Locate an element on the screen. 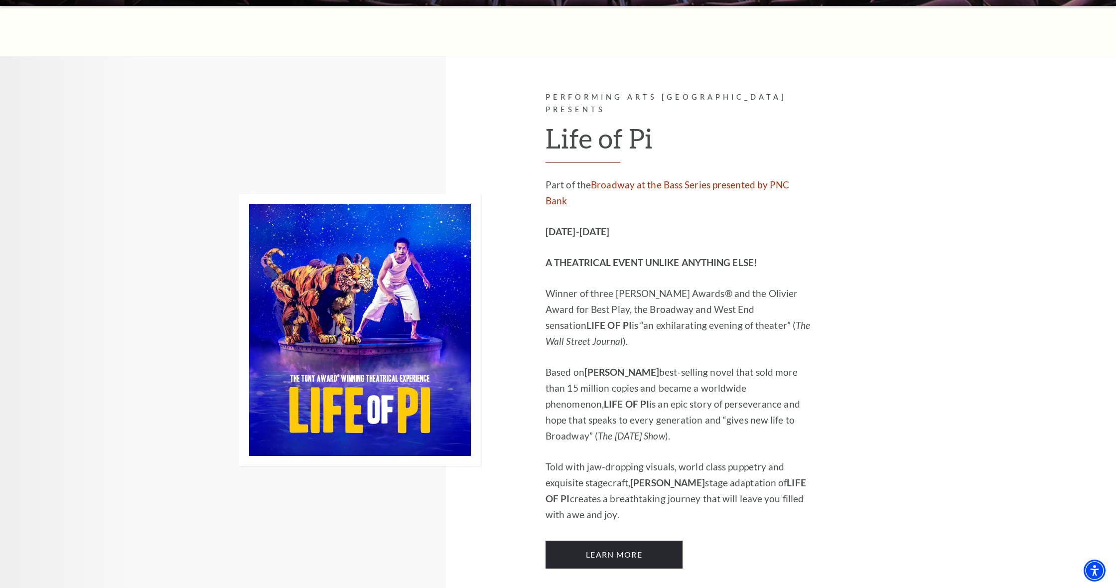  p: Told with jaw-dropping visuals, world class puppetry and exquisite stagecraft, stage adaptation o... is located at coordinates (678, 491).